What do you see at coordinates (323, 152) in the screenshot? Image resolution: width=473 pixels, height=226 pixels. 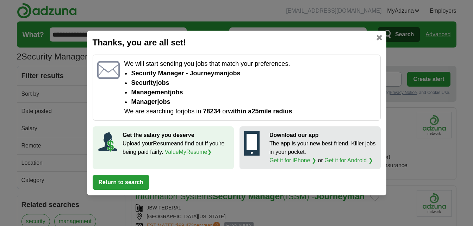 I see `p: The app is your new best friend. Killer jobs in your pocket. or` at bounding box center [323, 152].